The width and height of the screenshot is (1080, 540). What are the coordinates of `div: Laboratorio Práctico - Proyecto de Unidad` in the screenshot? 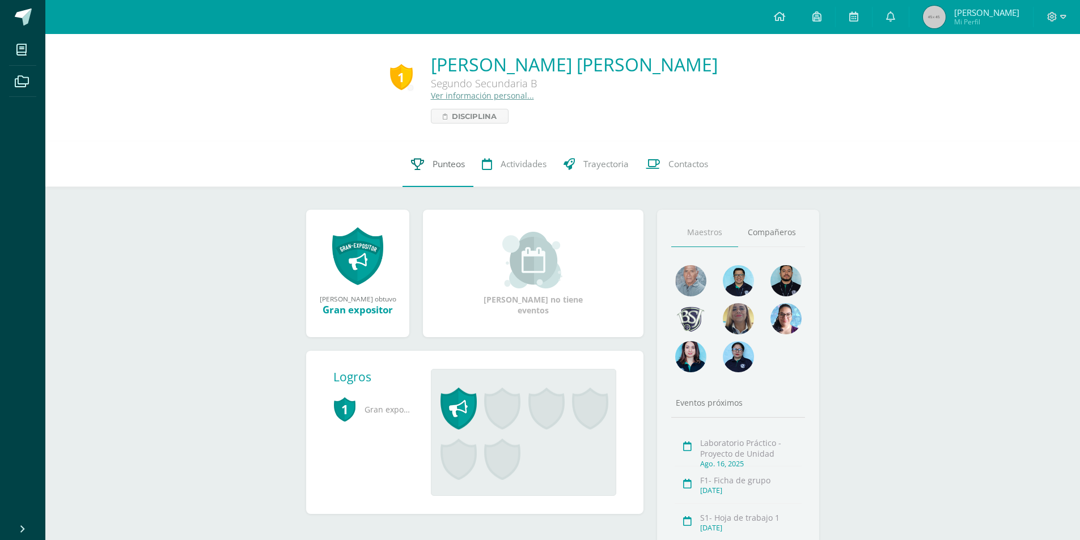 It's located at (751, 448).